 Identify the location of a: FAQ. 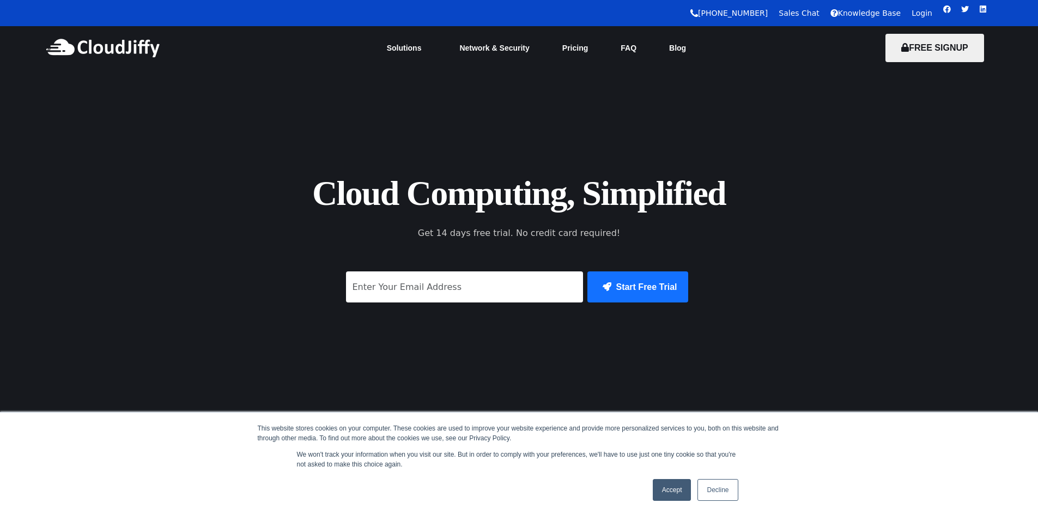
(628, 48).